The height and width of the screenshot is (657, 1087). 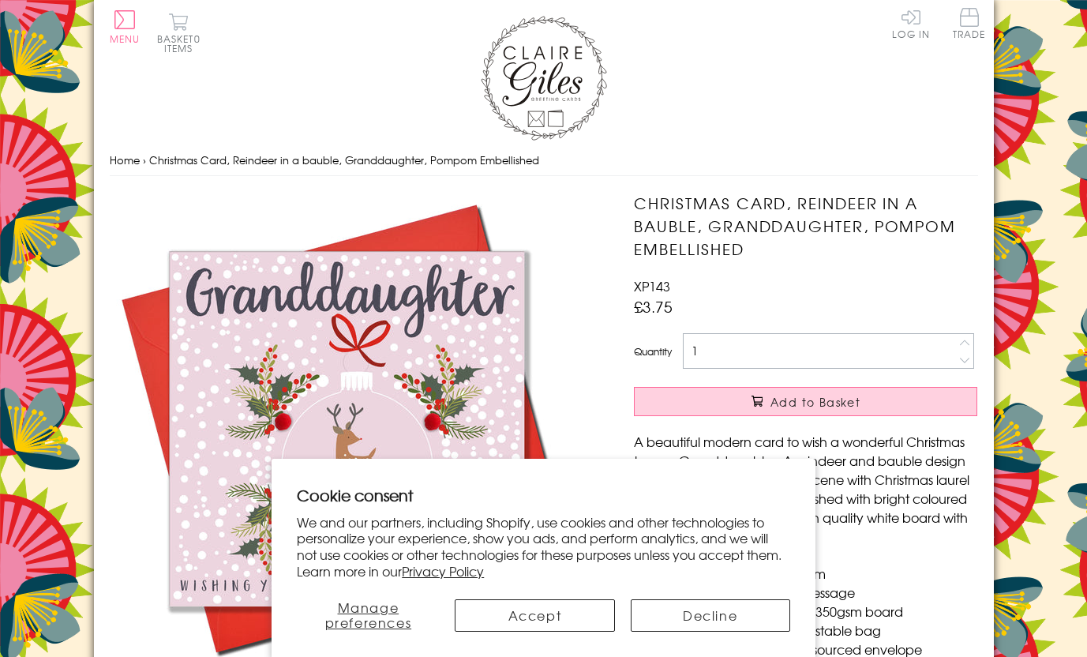 What do you see at coordinates (711, 615) in the screenshot?
I see `button: Decline` at bounding box center [711, 615].